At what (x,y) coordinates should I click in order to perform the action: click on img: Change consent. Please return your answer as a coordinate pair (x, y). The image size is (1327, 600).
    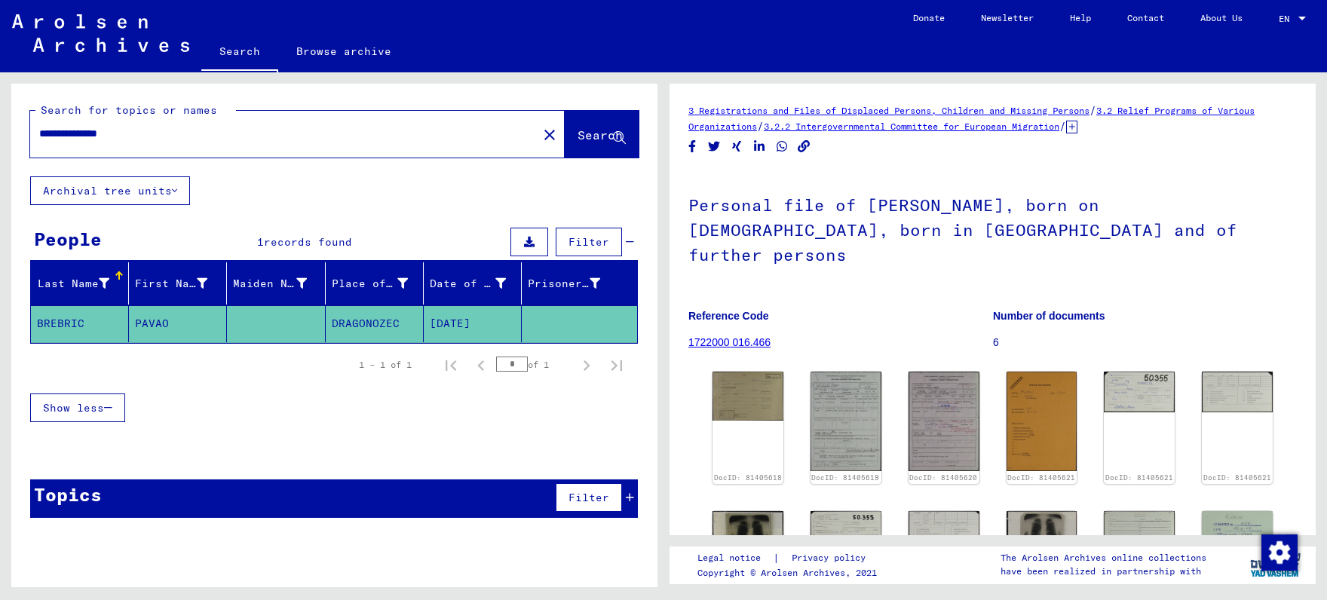
    Looking at the image, I should click on (1279, 553).